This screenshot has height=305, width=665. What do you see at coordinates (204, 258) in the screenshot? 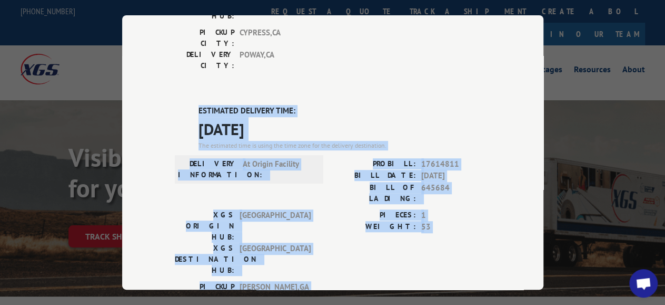
I see `label: XGS DESTINATION HUB:` at bounding box center [204, 258].